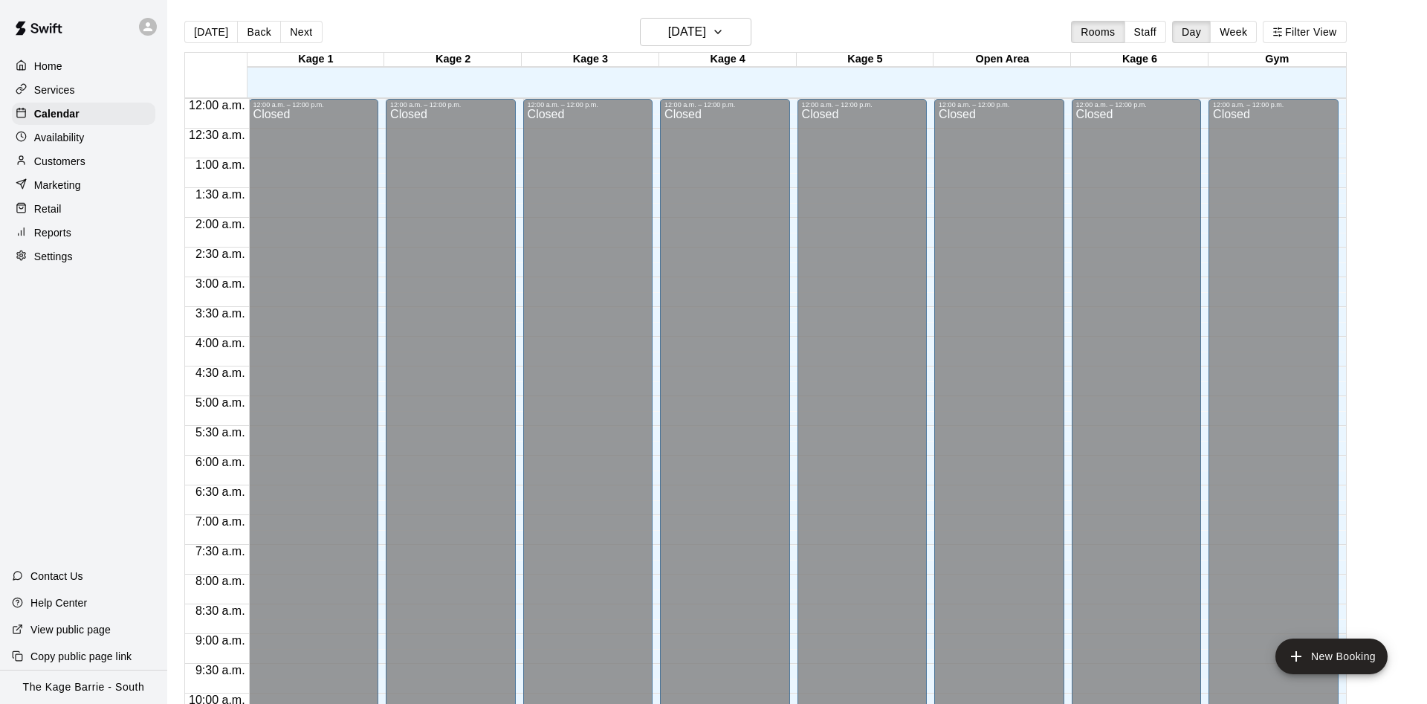  Describe the element at coordinates (48, 209) in the screenshot. I see `p: Retail` at that location.